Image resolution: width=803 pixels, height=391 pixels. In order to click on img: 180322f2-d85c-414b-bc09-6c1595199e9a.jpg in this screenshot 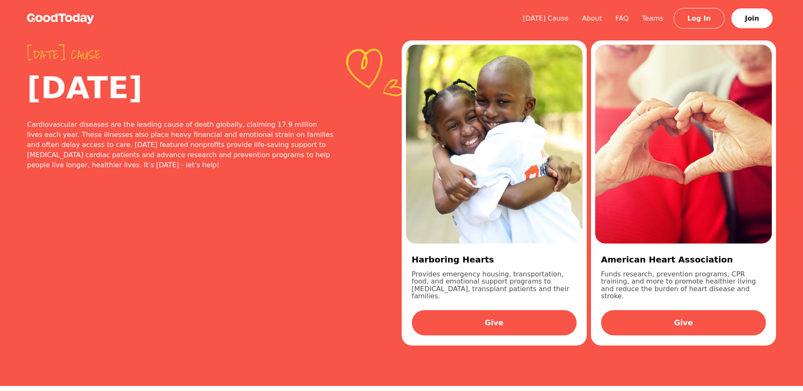, I will do `click(683, 144)`.